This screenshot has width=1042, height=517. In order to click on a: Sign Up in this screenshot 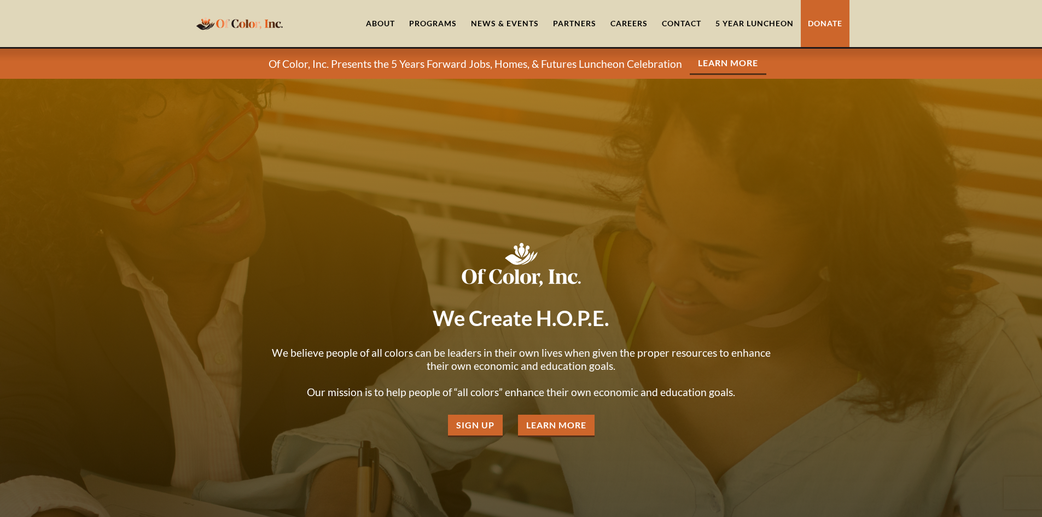, I will do `click(475, 425)`.